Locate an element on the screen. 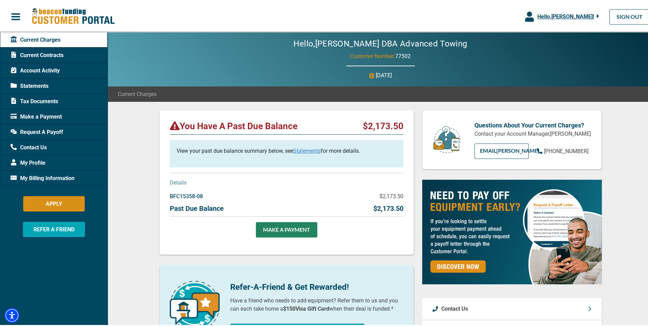 Image resolution: width=648 pixels, height=326 pixels. p: Questions About Your Current Charges? is located at coordinates (533, 124).